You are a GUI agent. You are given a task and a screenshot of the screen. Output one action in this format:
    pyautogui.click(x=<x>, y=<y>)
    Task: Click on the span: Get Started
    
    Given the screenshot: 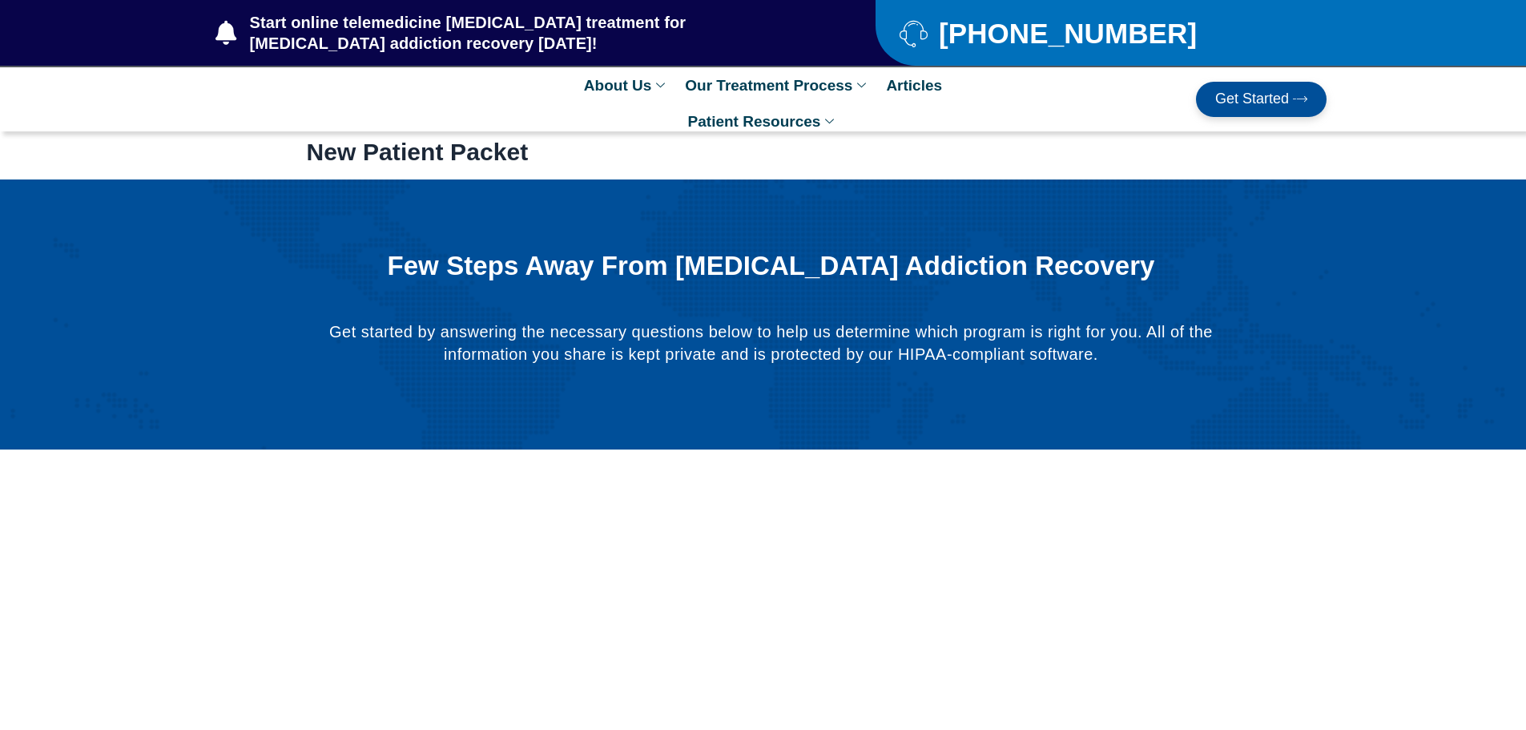 What is the action you would take?
    pyautogui.click(x=1252, y=99)
    